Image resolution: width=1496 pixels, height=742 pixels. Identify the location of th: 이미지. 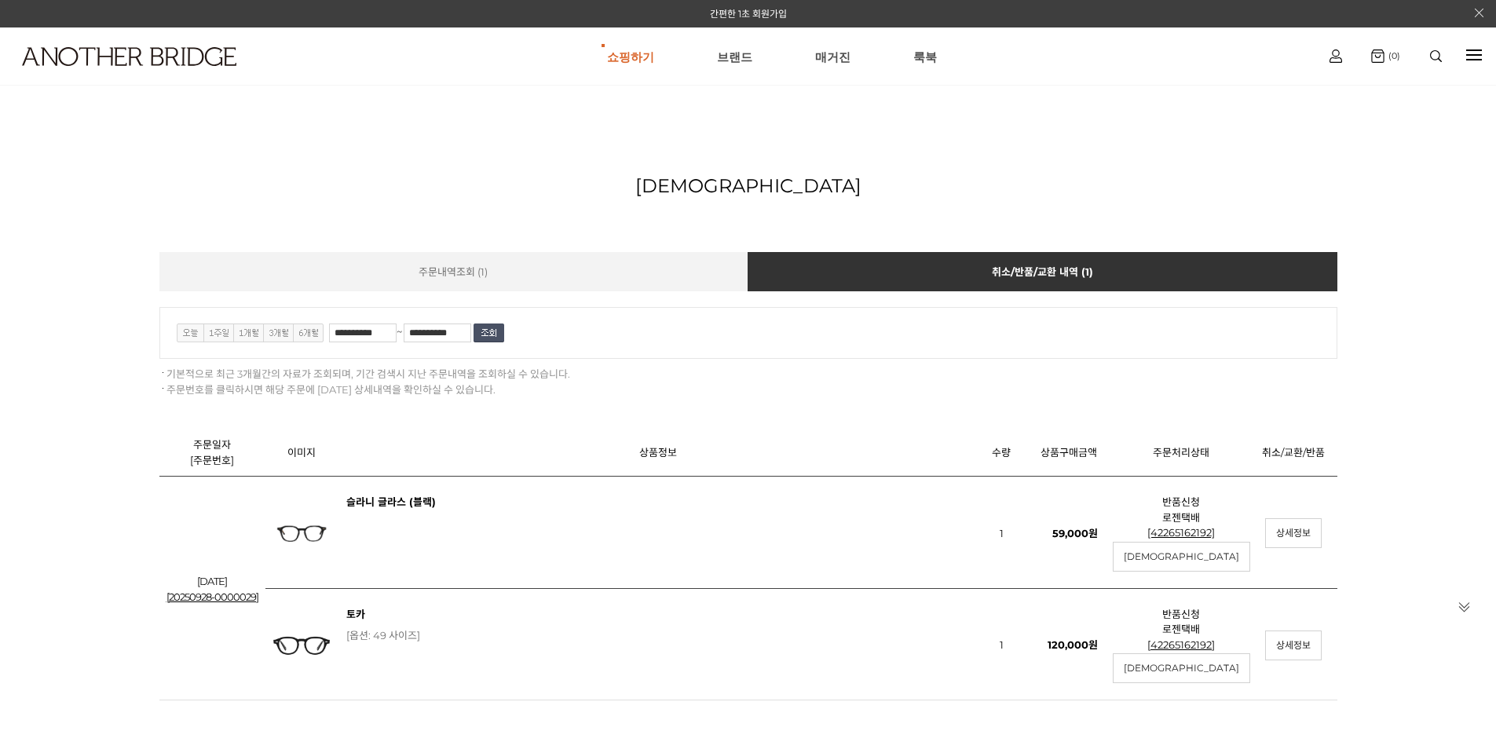
(302, 452).